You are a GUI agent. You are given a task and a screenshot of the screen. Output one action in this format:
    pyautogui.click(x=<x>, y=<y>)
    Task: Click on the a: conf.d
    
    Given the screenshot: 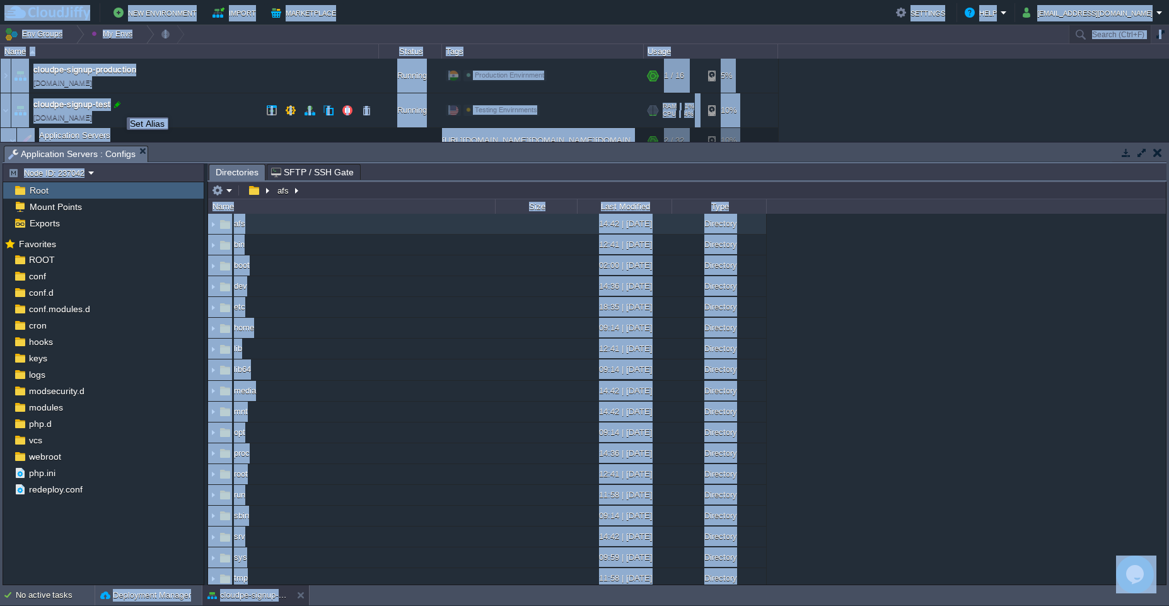 What is the action you would take?
    pyautogui.click(x=41, y=293)
    